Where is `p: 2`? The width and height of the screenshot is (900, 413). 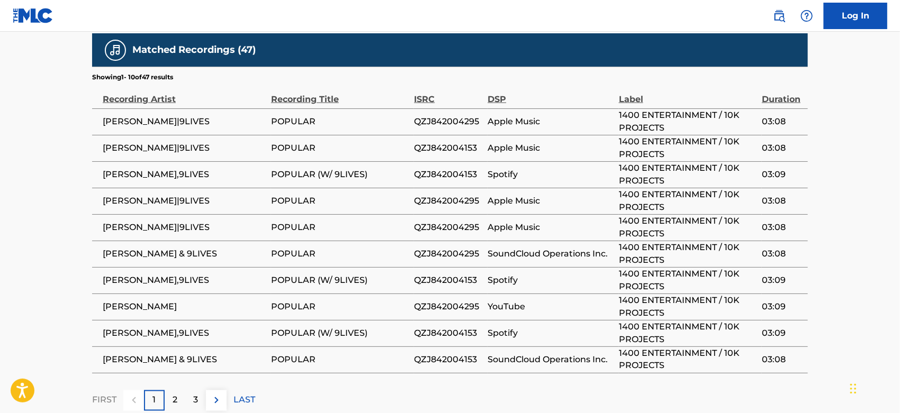
p: 2 is located at coordinates (175, 401).